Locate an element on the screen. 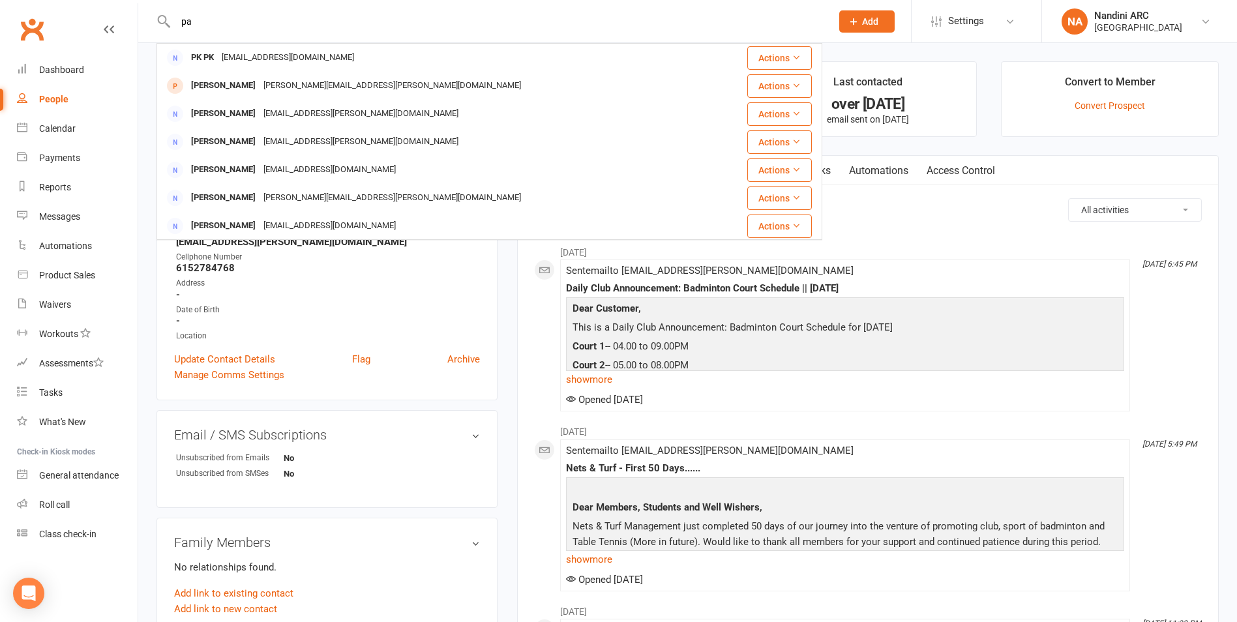 The image size is (1237, 622). div: Address is located at coordinates (328, 283).